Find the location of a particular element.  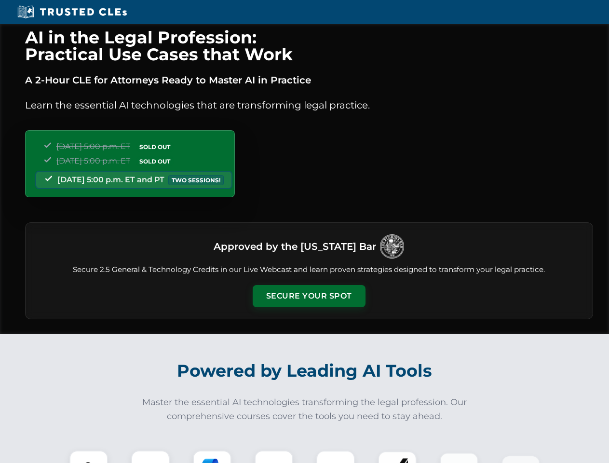

img: Logo is located at coordinates (392, 246).